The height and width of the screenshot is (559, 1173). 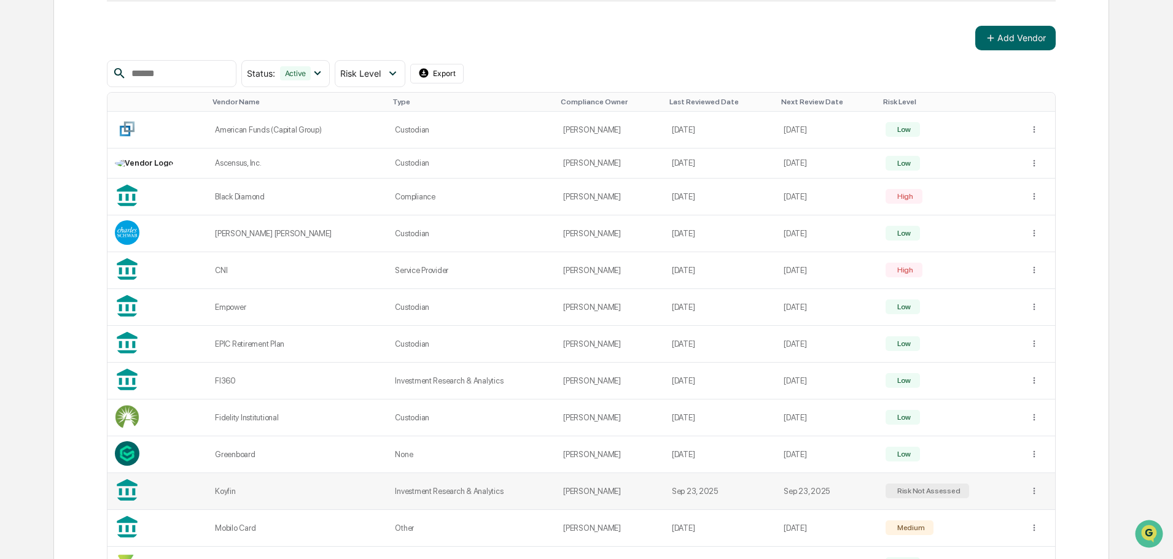 What do you see at coordinates (261, 73) in the screenshot?
I see `span: Status :` at bounding box center [261, 73].